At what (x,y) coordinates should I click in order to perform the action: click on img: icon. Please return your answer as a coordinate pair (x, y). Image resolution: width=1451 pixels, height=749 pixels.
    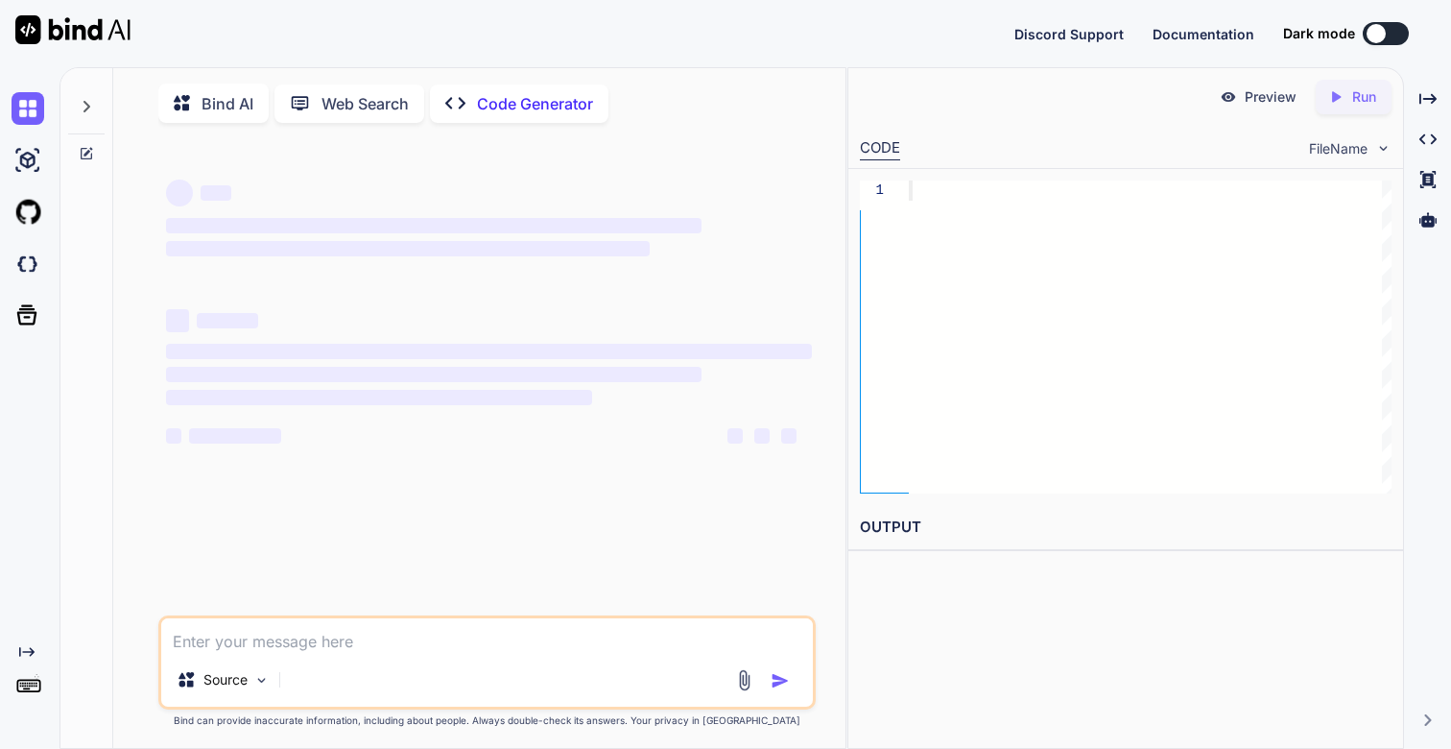
    Looking at the image, I should click on (780, 681).